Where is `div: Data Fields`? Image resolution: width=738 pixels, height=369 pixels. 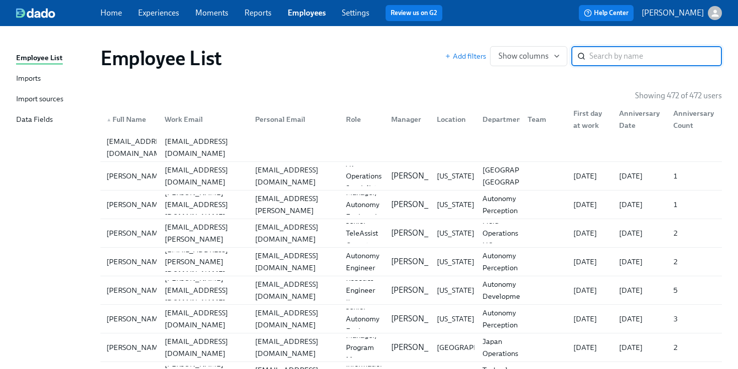
div: Data Fields is located at coordinates (34, 120).